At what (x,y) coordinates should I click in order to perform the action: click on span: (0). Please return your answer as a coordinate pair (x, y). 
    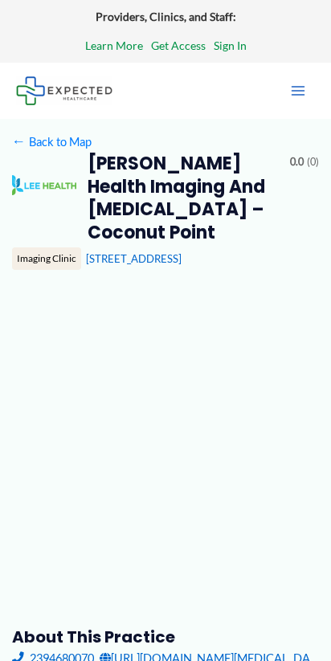
    Looking at the image, I should click on (312, 162).